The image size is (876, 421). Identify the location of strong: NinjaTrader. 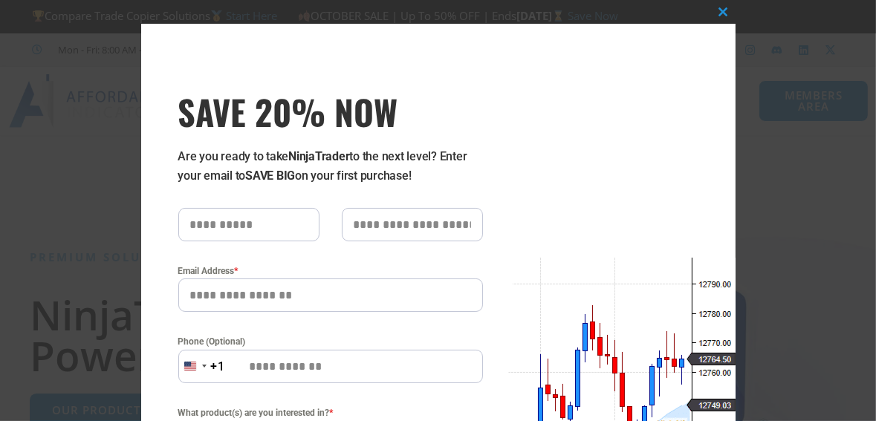
(319, 156).